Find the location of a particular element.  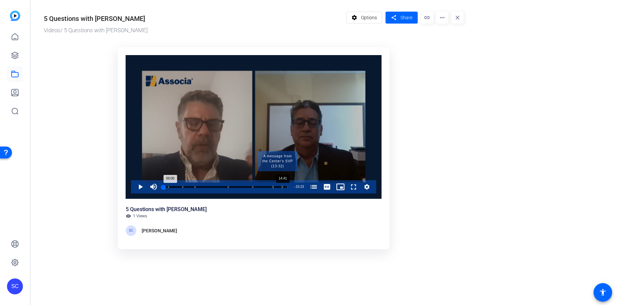

button: Chapters is located at coordinates (314, 187).